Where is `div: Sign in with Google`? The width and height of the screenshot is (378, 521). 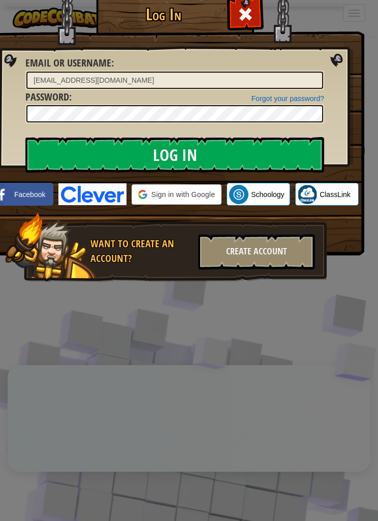
div: Sign in with Google is located at coordinates (176, 194).